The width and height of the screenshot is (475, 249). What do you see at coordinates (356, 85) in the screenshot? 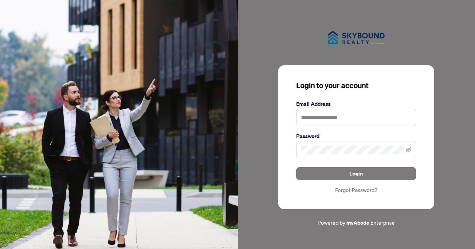
I see `h3: Login to your account` at bounding box center [356, 85].